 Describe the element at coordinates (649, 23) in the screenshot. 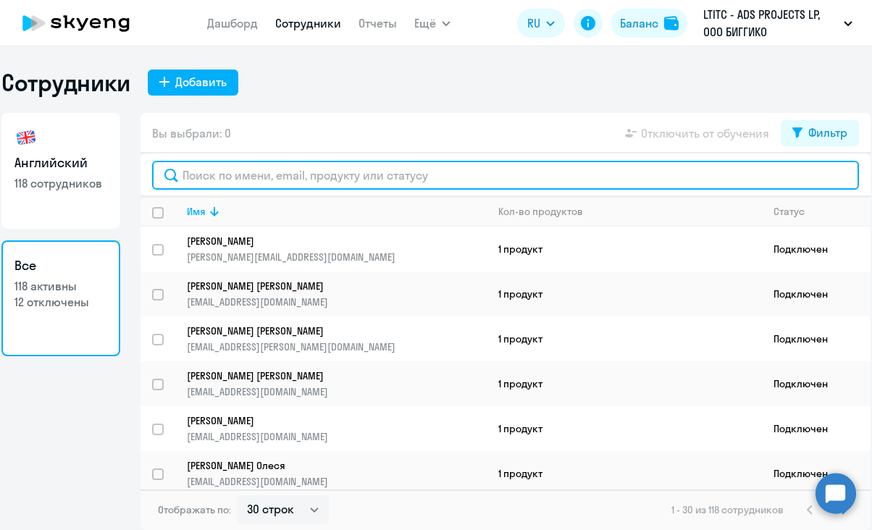

I see `a: Балансbalance` at that location.